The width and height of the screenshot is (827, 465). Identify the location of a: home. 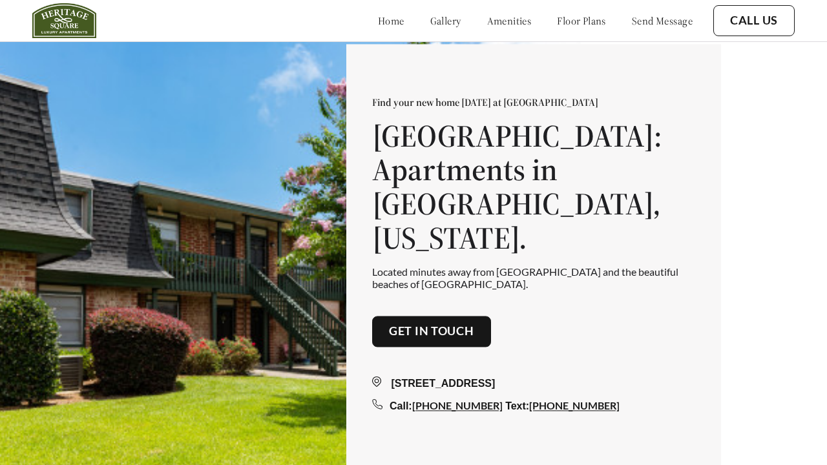
(391, 21).